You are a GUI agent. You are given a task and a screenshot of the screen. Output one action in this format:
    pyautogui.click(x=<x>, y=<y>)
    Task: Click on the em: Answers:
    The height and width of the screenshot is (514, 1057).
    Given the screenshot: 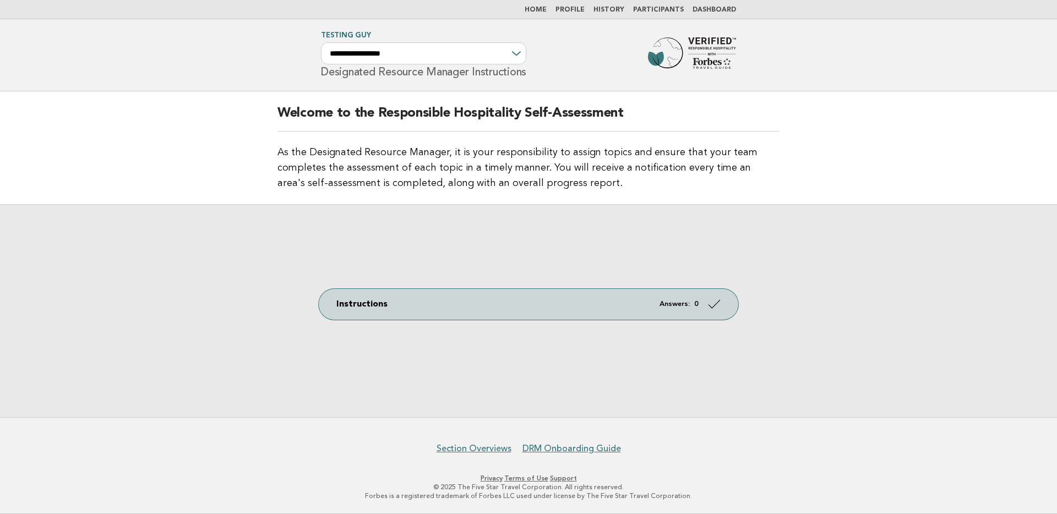 What is the action you would take?
    pyautogui.click(x=674, y=304)
    